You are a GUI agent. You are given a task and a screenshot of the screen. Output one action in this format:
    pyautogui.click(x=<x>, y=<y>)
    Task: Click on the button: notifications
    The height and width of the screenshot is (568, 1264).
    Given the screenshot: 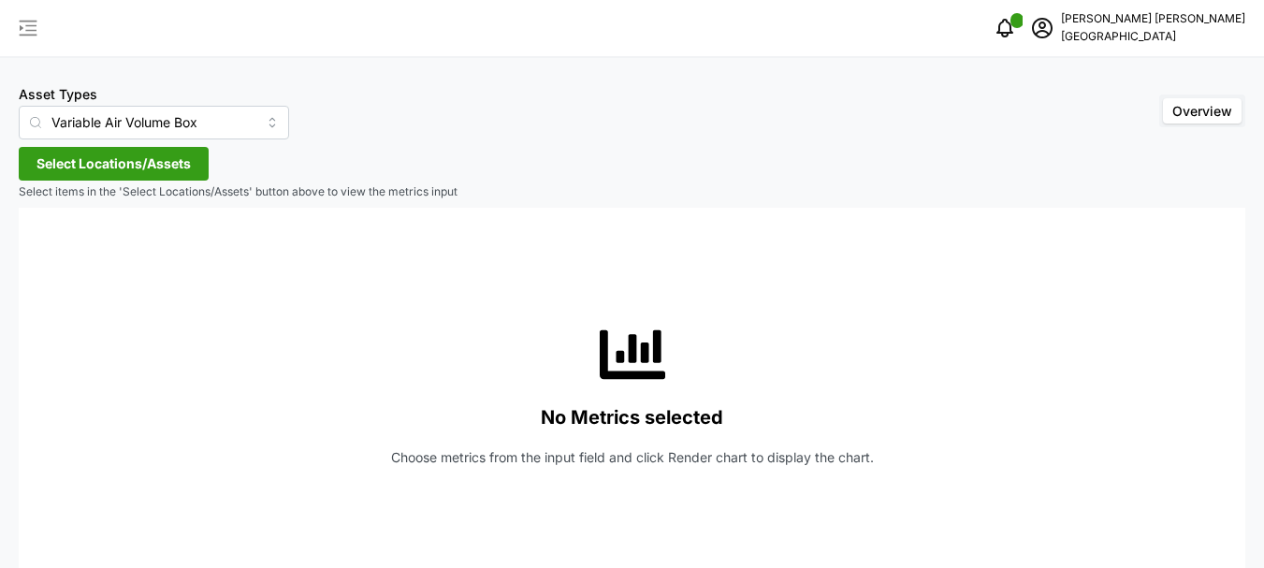 What is the action you would take?
    pyautogui.click(x=1005, y=28)
    